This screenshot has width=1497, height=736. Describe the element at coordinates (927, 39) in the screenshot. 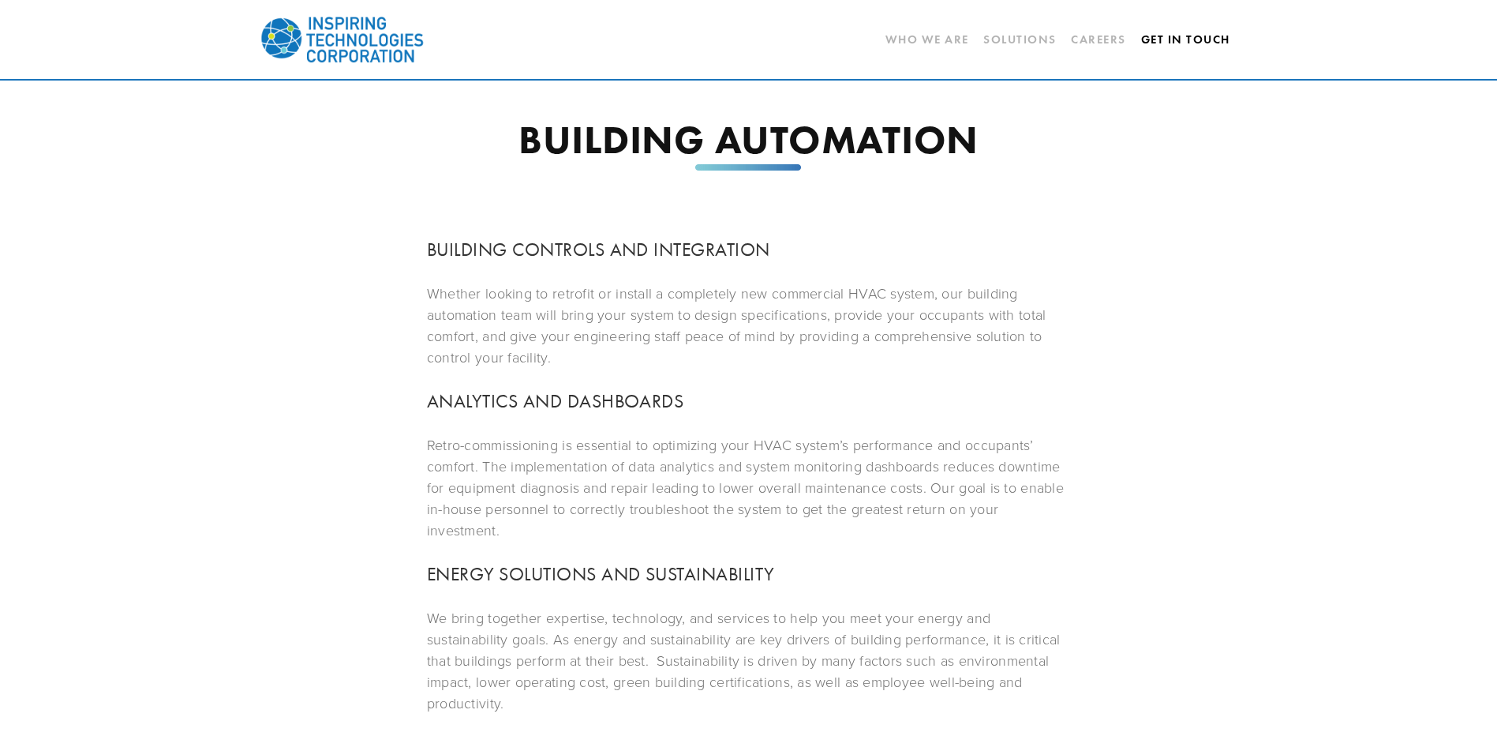

I see `a: Who We Are` at that location.